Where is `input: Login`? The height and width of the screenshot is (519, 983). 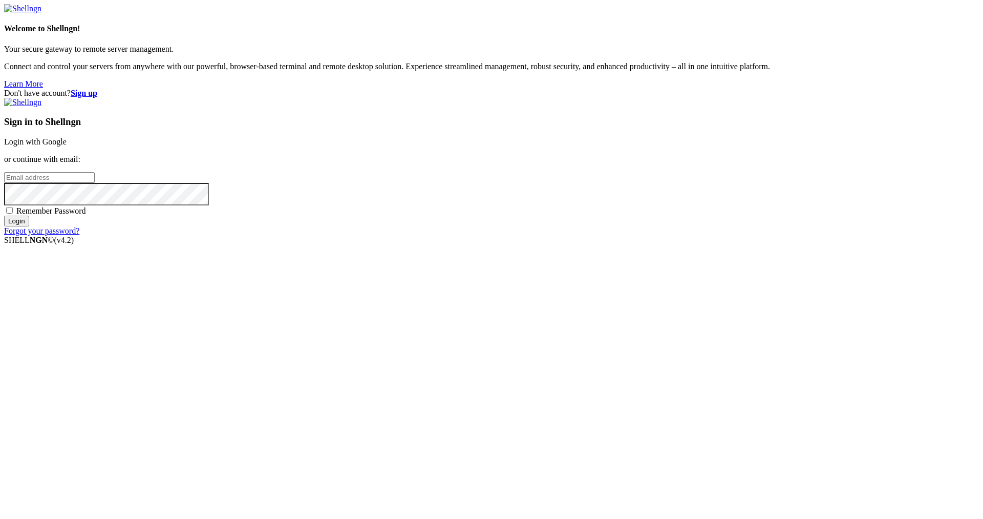 input: Login is located at coordinates (16, 221).